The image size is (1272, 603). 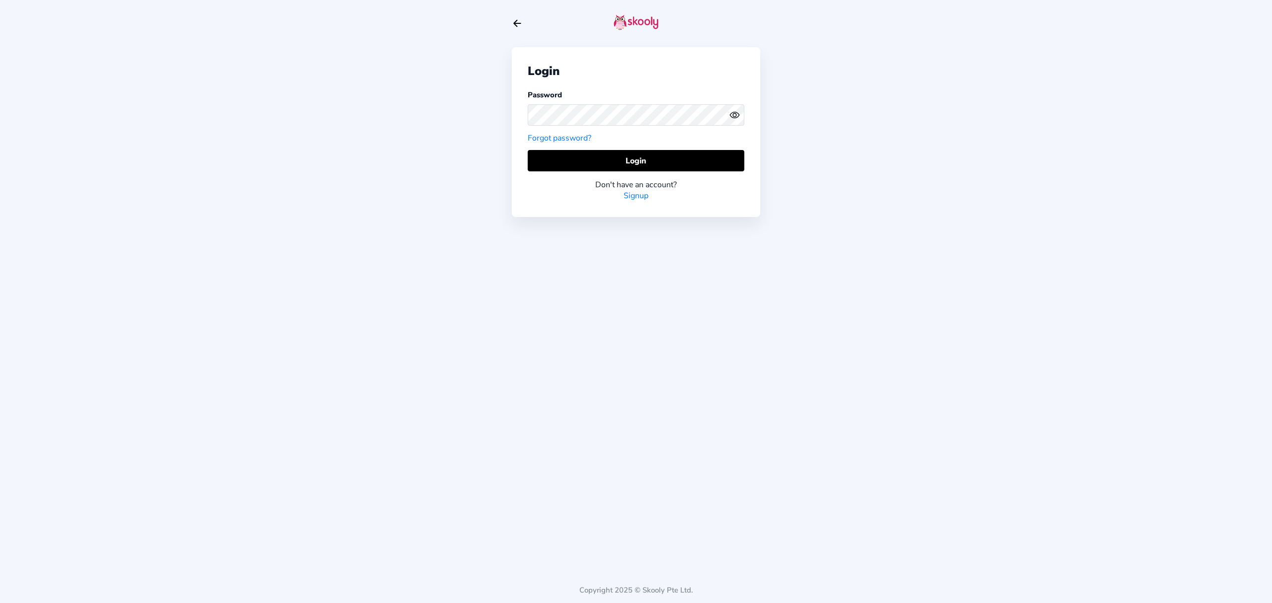 What do you see at coordinates (636, 196) in the screenshot?
I see `a: Signup` at bounding box center [636, 196].